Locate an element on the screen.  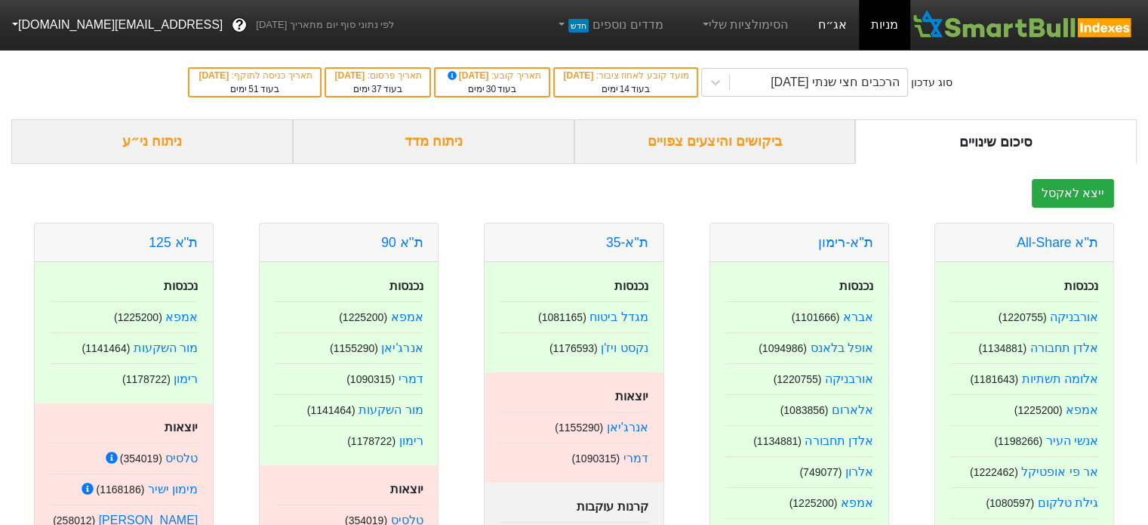
span: 30 is located at coordinates (491, 89).